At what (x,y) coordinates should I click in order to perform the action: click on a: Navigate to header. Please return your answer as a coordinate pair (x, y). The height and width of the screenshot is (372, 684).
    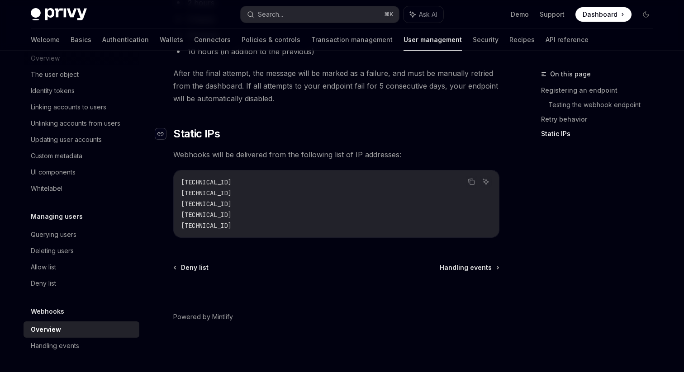
    Looking at the image, I should click on (164, 134).